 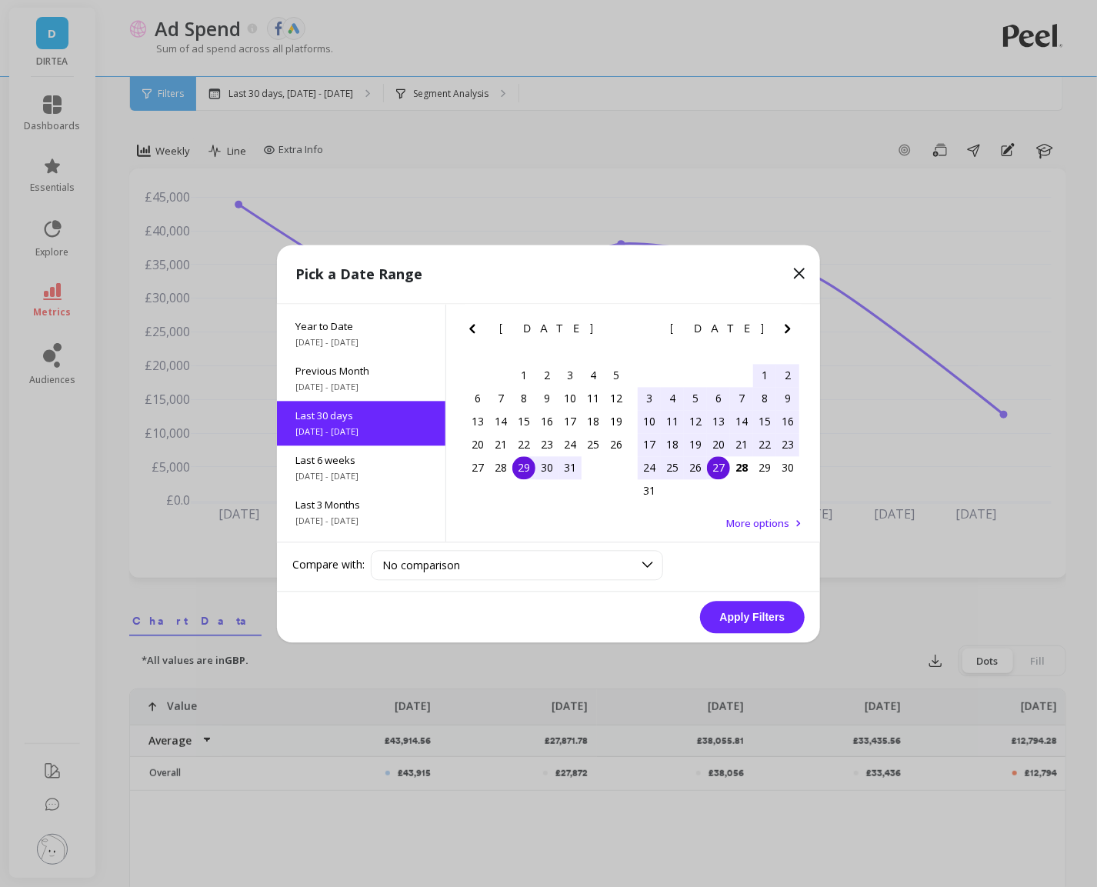 What do you see at coordinates (672, 445) in the screenshot?
I see `div: Choose Monday, August 18th, 2025` at bounding box center [672, 445].